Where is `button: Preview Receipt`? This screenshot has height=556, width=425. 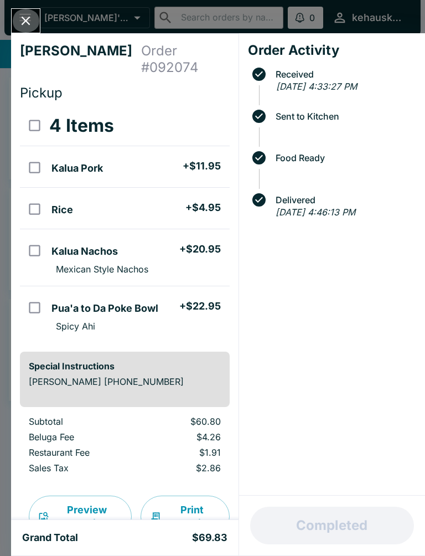 button: Preview Receipt is located at coordinates (80, 516).